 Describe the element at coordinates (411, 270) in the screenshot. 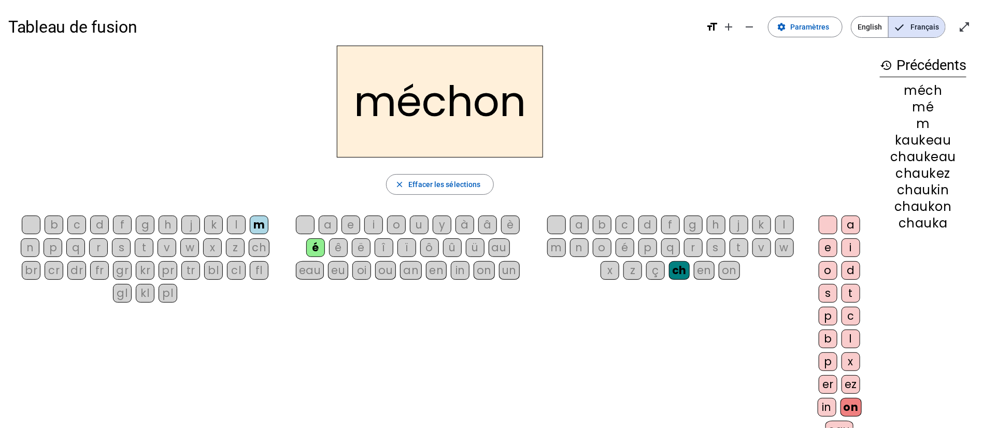

I see `div: an` at that location.